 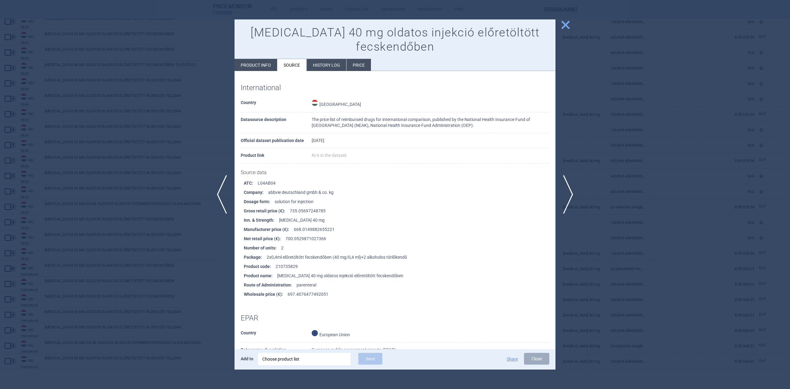 I want to click on img: Hungary, so click(x=315, y=103).